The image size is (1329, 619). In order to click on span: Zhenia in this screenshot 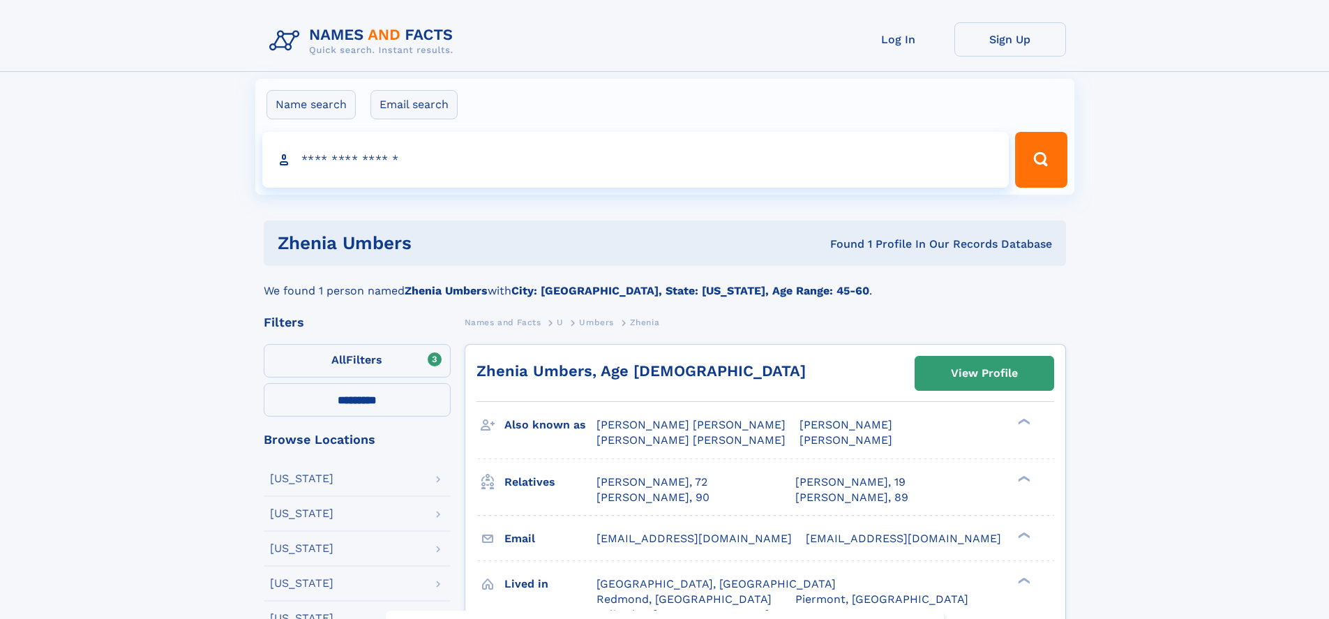, I will do `click(645, 322)`.